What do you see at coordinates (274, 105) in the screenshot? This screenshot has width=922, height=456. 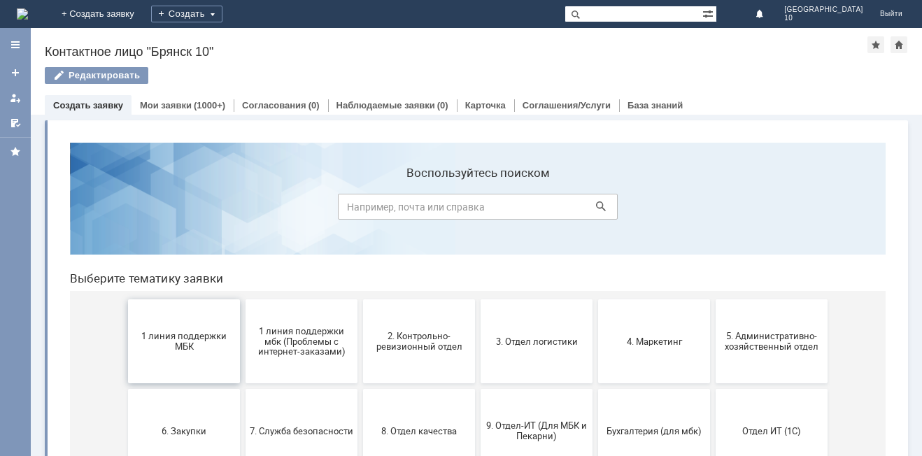 I see `a: Согласования` at bounding box center [274, 105].